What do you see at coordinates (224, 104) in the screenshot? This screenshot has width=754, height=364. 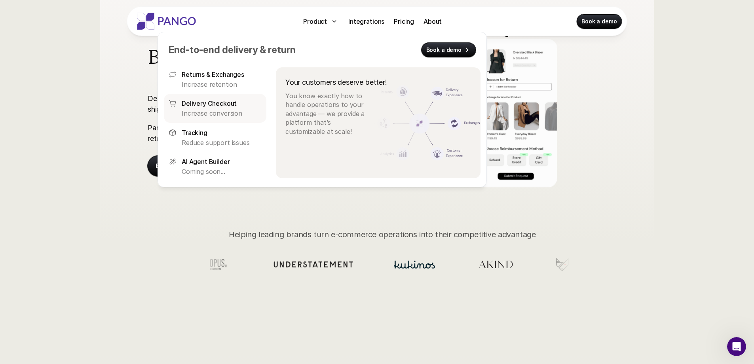 I see `p: Deliver a seamless, branded journey: From shipping and tracking to hassle-free return.` at bounding box center [224, 104].